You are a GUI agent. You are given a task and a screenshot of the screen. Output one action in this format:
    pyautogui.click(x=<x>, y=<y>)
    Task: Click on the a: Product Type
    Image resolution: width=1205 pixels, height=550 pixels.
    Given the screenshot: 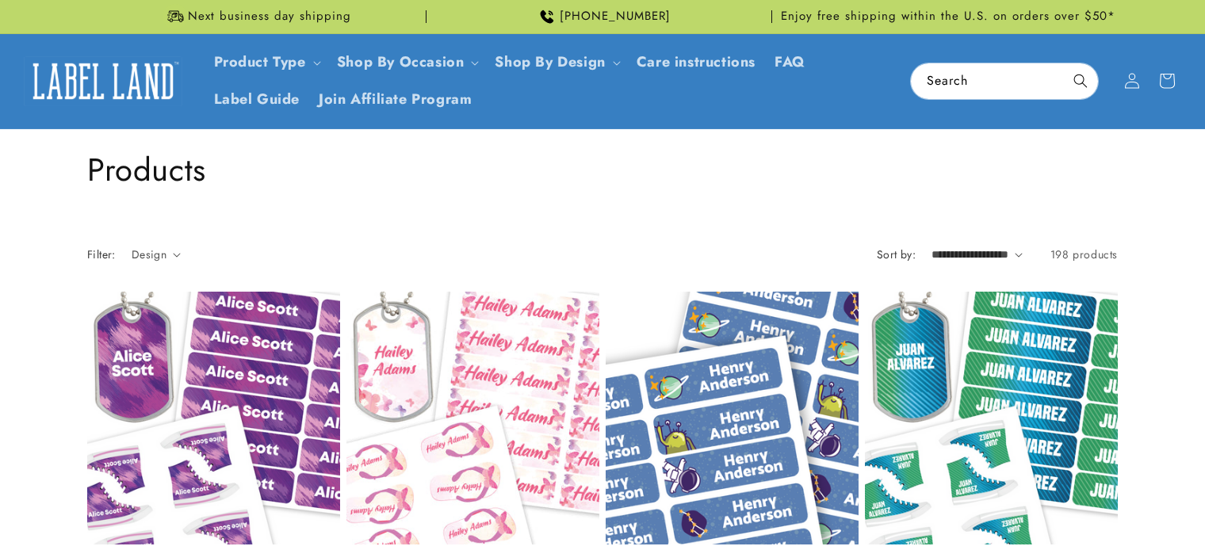 What is the action you would take?
    pyautogui.click(x=260, y=62)
    